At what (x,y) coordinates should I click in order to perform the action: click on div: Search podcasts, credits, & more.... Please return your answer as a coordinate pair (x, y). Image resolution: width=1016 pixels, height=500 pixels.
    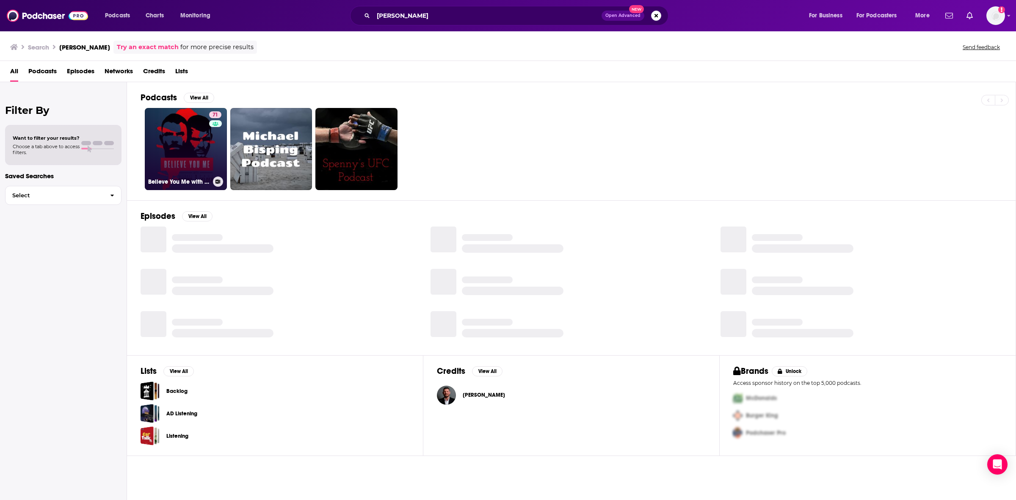
    Looking at the image, I should click on (517, 16).